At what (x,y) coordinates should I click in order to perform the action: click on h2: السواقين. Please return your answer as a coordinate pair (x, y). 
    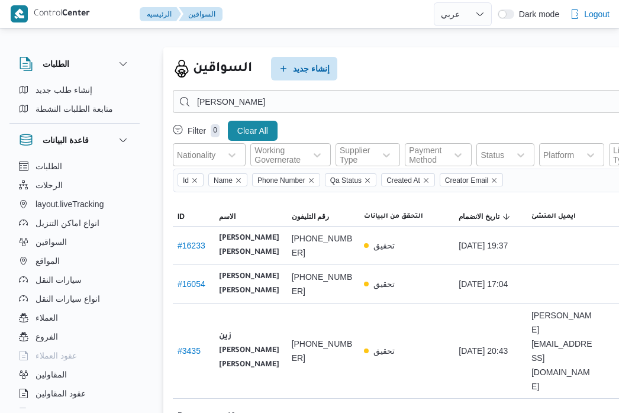
    Looking at the image, I should click on (223, 69).